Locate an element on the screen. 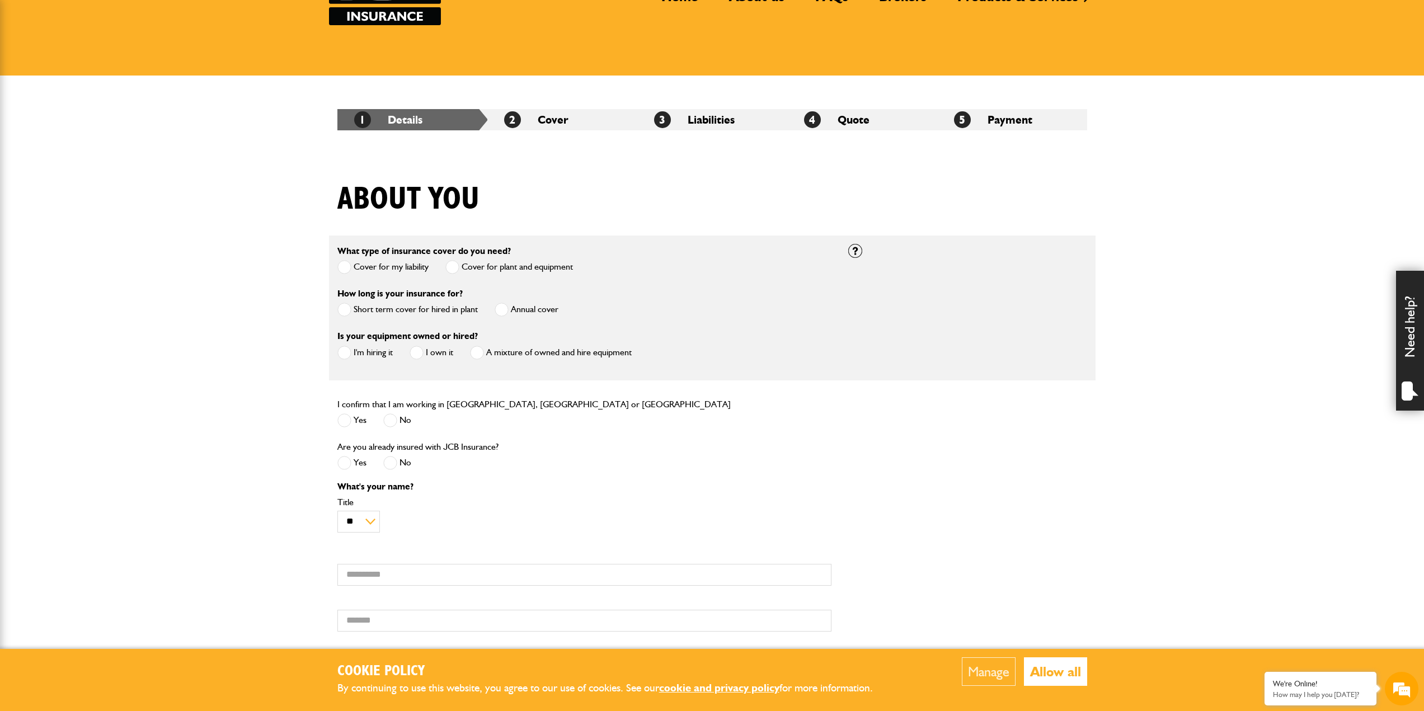 This screenshot has width=1424, height=711. li: Payment is located at coordinates (1012, 120).